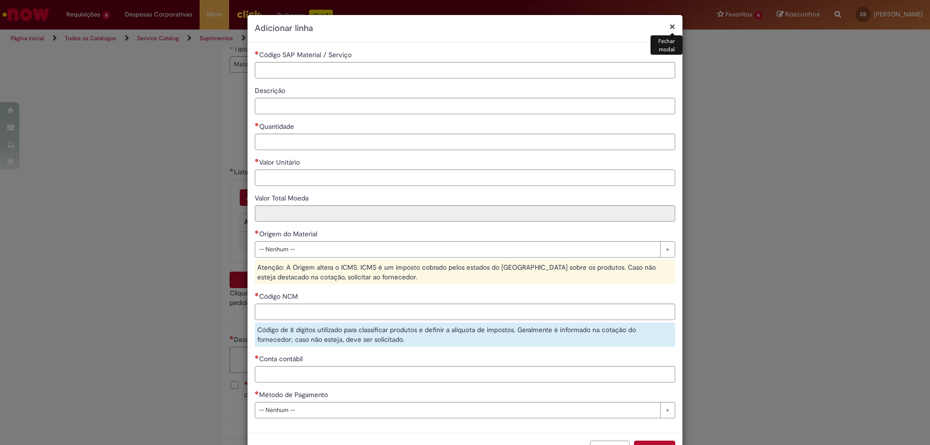 The image size is (930, 445). What do you see at coordinates (465, 214) in the screenshot?
I see `input: Valor Total Moeda` at bounding box center [465, 214].